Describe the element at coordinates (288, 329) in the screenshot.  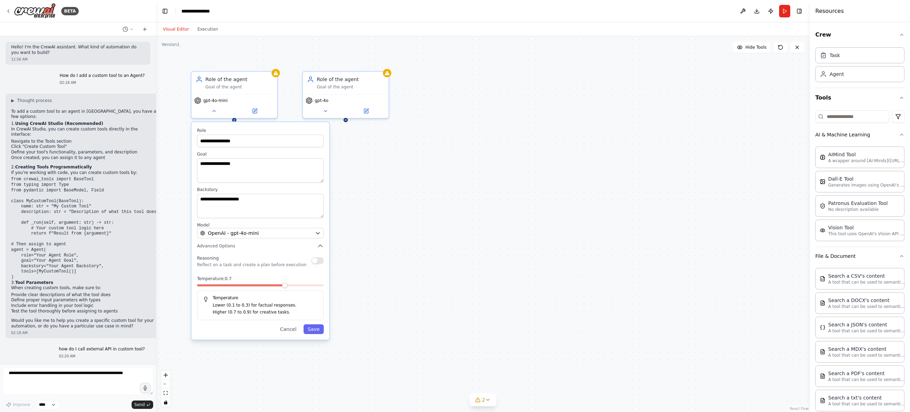
I see `button: Cancel` at that location.